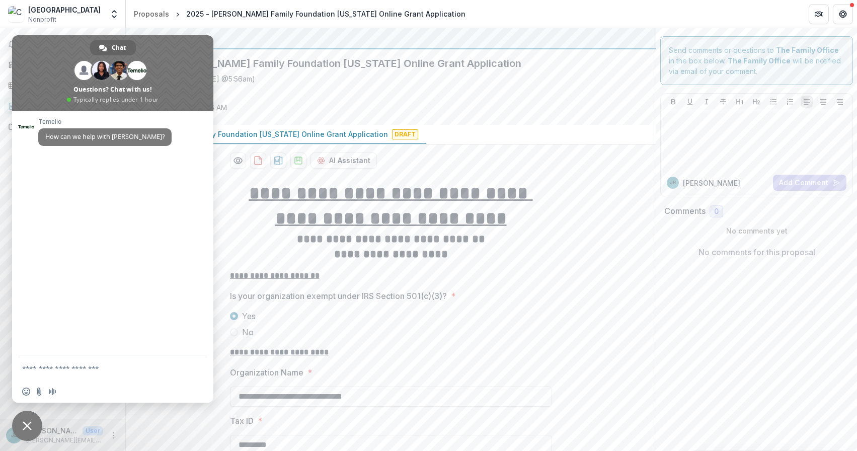 This screenshot has height=451, width=857. What do you see at coordinates (93, 431) in the screenshot?
I see `p: User` at bounding box center [93, 431].